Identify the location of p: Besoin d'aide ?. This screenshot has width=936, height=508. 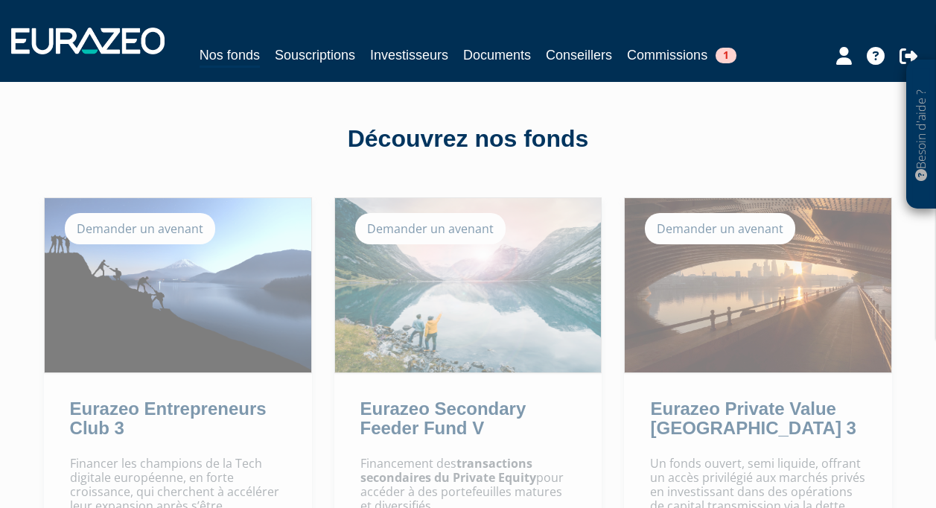
(921, 135).